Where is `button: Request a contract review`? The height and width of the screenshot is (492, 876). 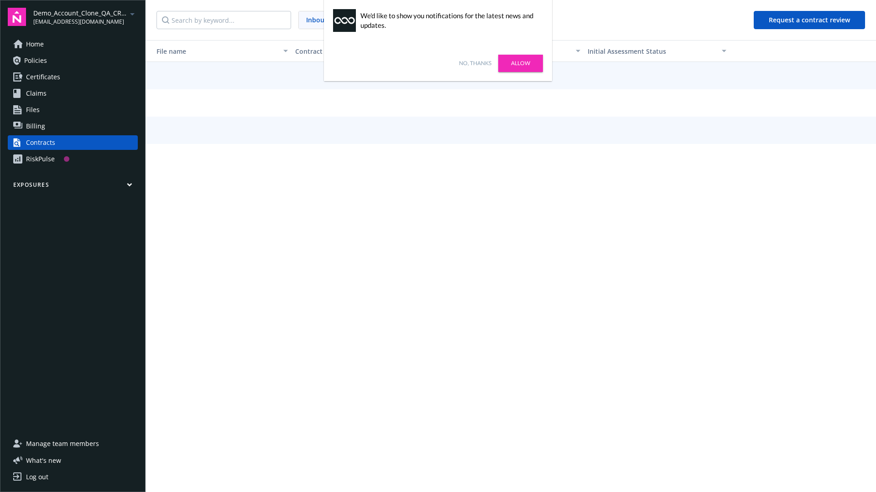
button: Request a contract review is located at coordinates (809, 20).